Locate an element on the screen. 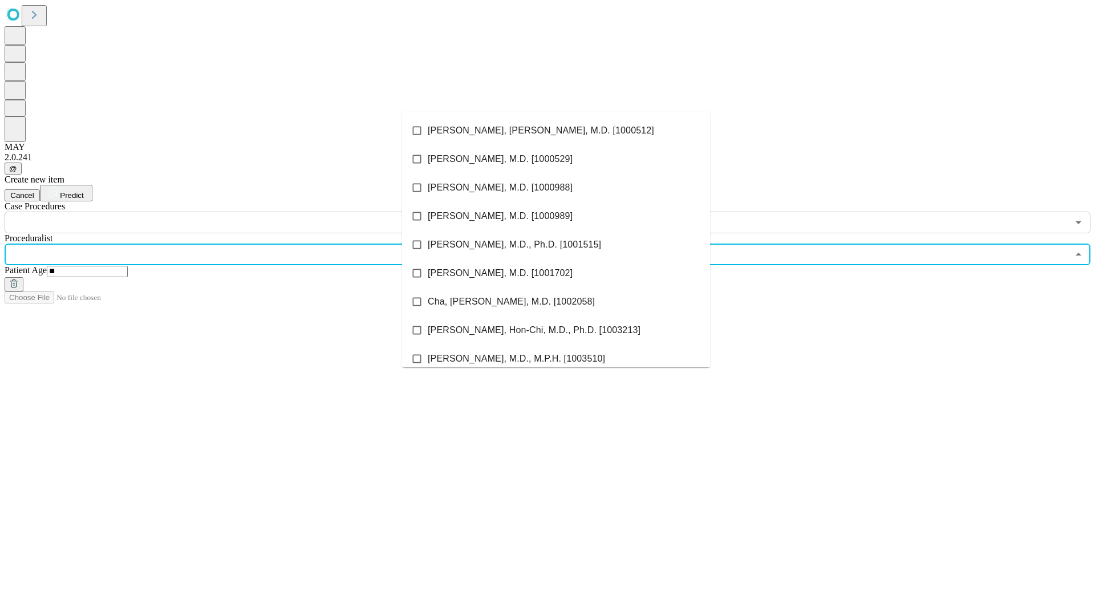  button: Cancel is located at coordinates (22, 195).